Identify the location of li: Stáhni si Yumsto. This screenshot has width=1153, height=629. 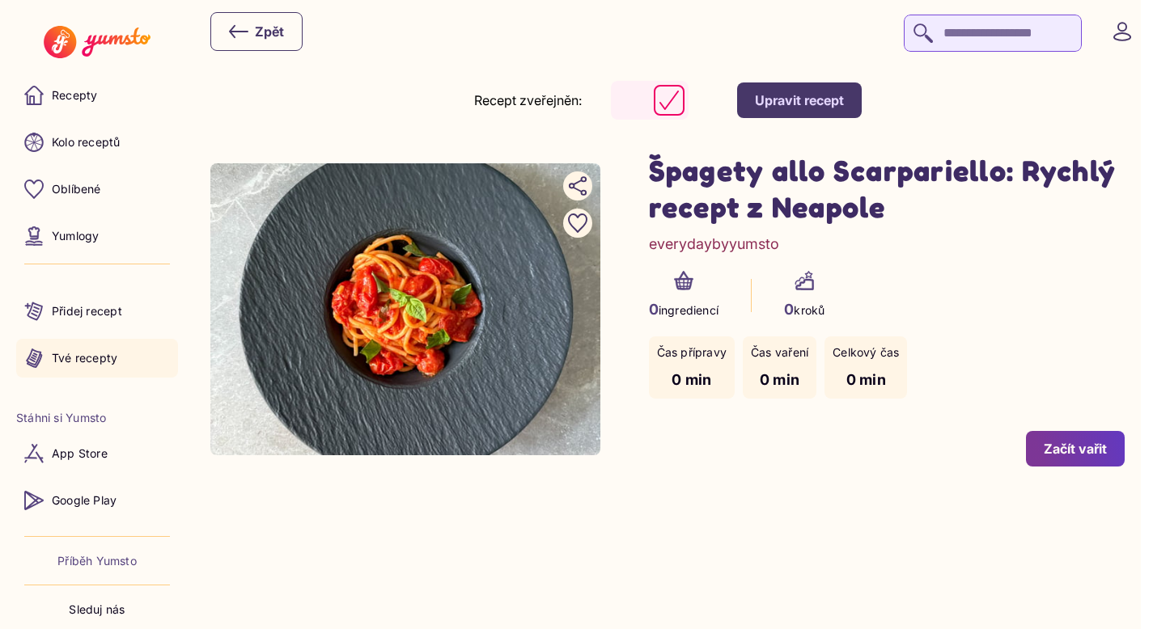
(97, 418).